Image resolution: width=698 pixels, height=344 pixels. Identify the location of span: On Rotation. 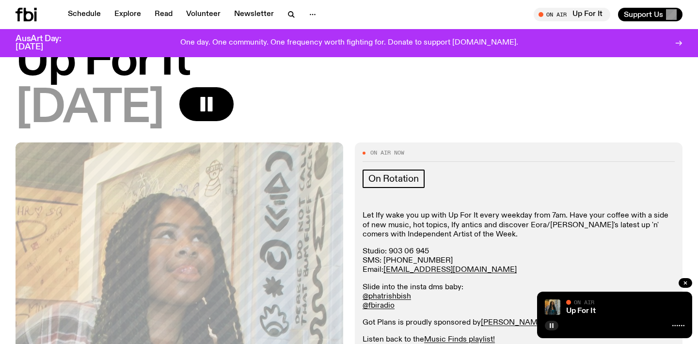
(394, 179).